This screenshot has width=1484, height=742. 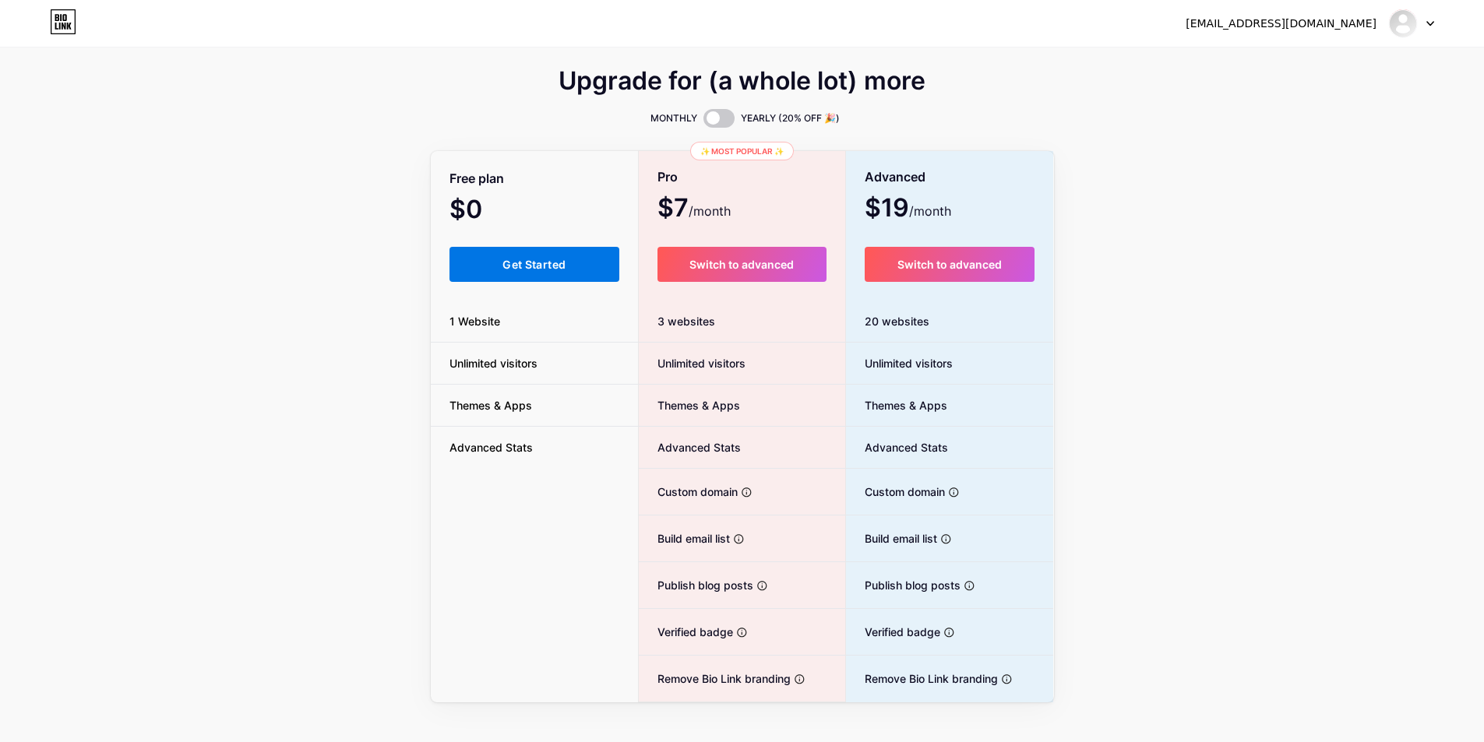 What do you see at coordinates (790, 118) in the screenshot?
I see `span: YEARLY (20% OFF 🎉)` at bounding box center [790, 118].